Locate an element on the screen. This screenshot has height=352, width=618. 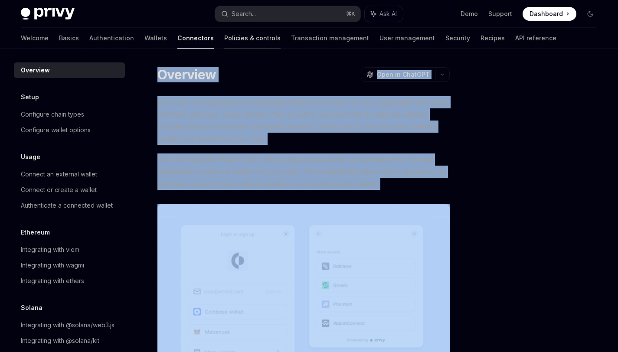
h5: Setup is located at coordinates (30, 97).